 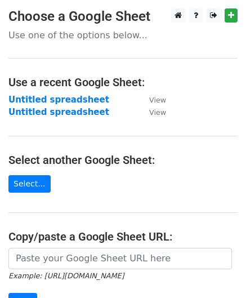 What do you see at coordinates (123, 82) in the screenshot?
I see `h4: Use a recent Google Sheet:` at bounding box center [123, 82].